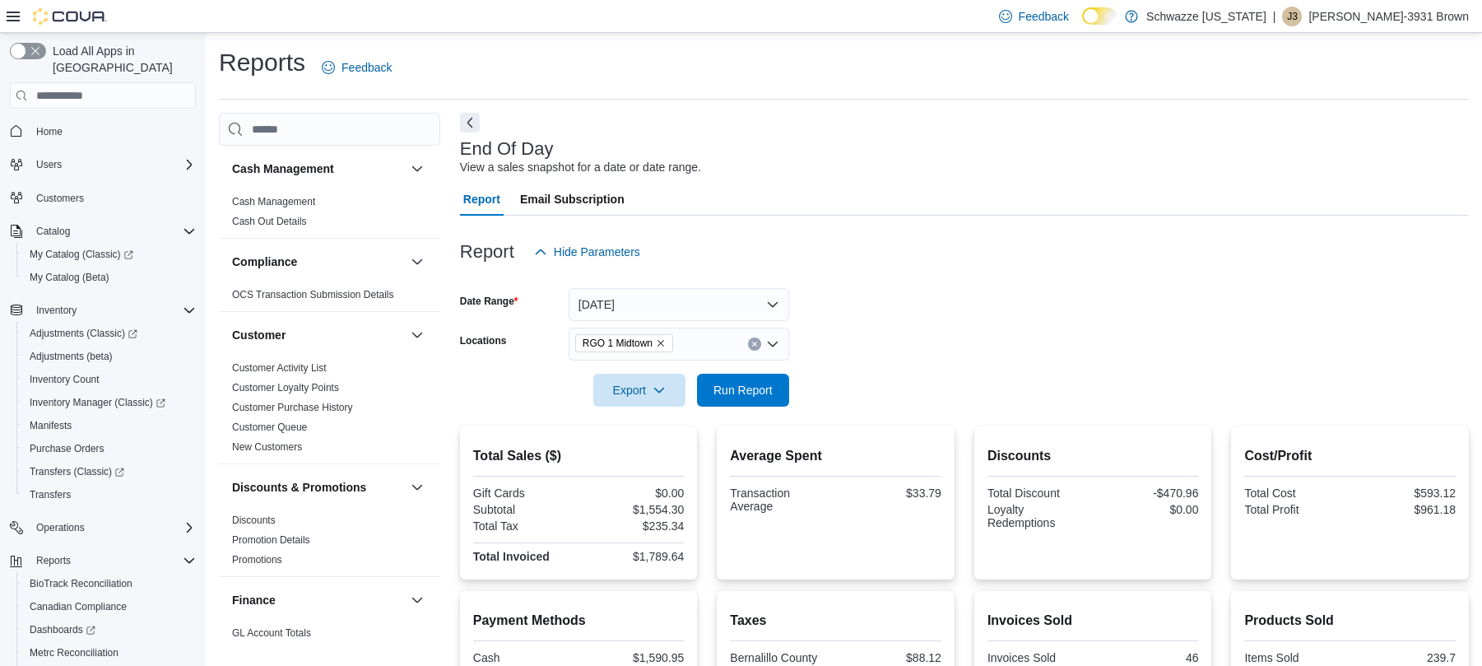 The width and height of the screenshot is (1482, 666). Describe the element at coordinates (67, 449) in the screenshot. I see `span: Purchase Orders` at that location.